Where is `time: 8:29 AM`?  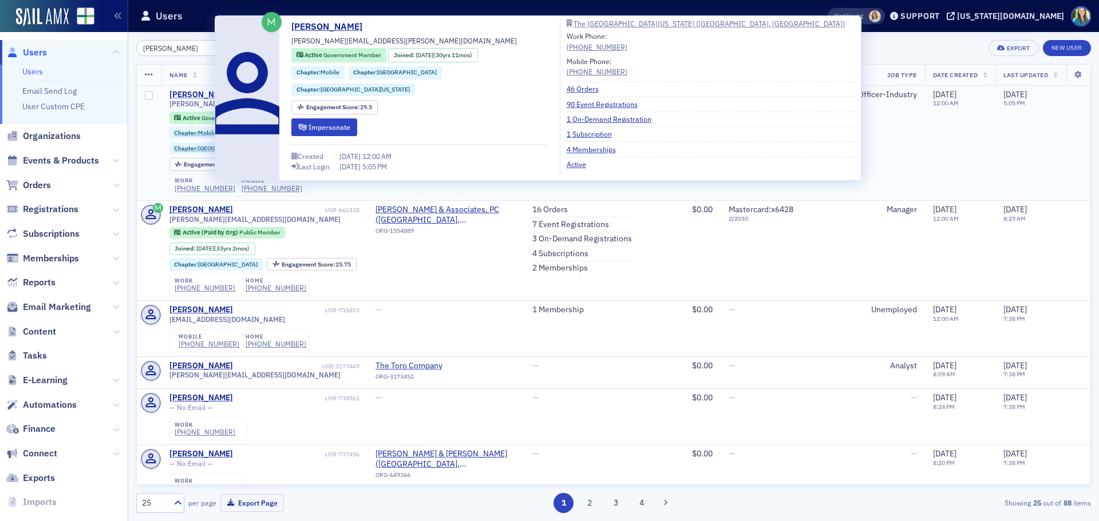 time: 8:29 AM is located at coordinates (1014, 219).